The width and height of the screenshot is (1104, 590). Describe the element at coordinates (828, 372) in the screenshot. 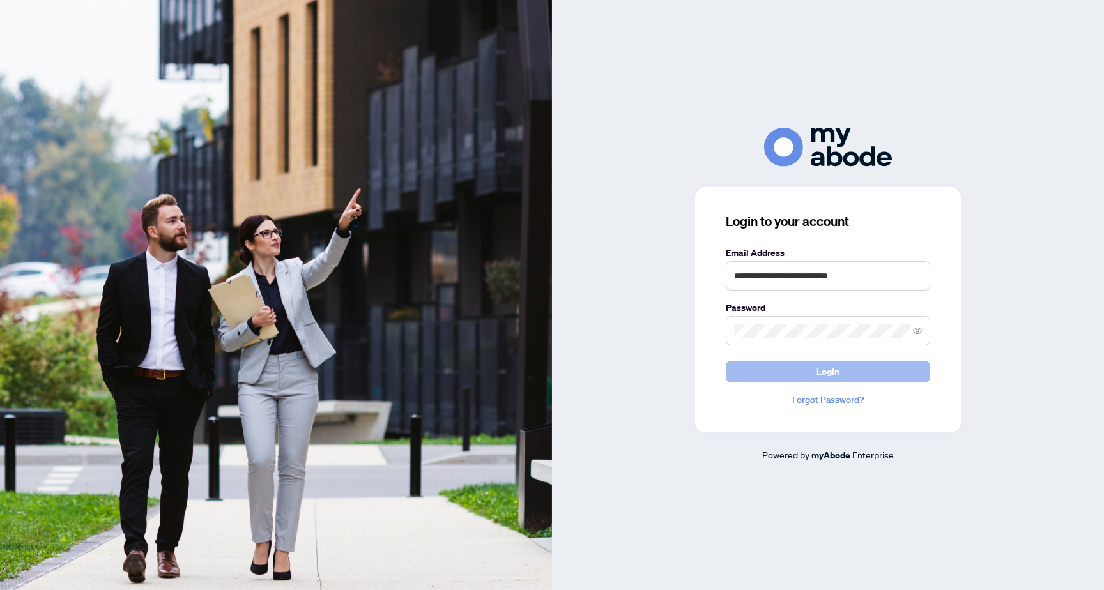

I see `span: Login` at that location.